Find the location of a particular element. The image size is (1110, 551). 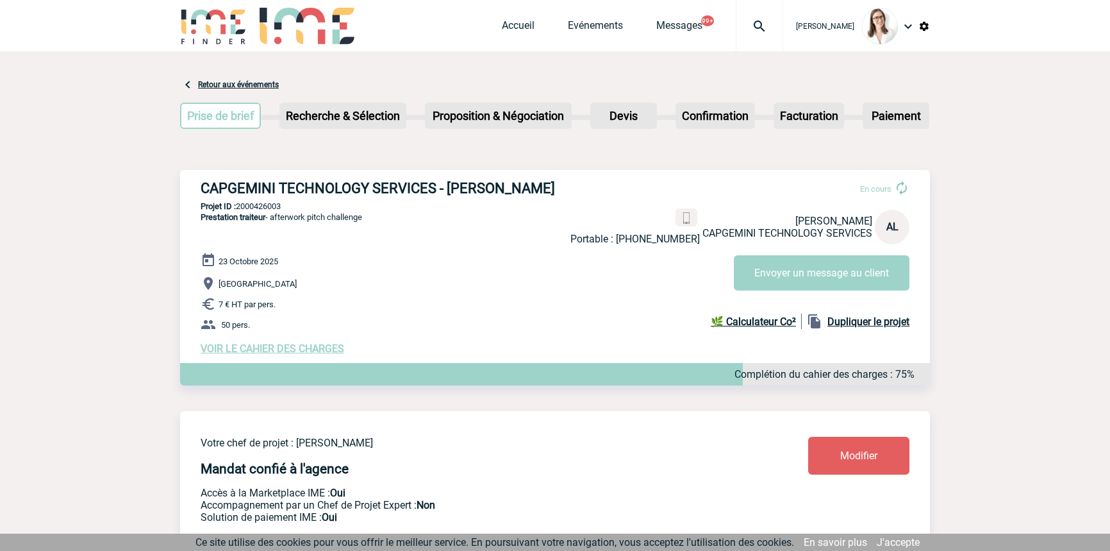

p: Paiement is located at coordinates (896, 115).